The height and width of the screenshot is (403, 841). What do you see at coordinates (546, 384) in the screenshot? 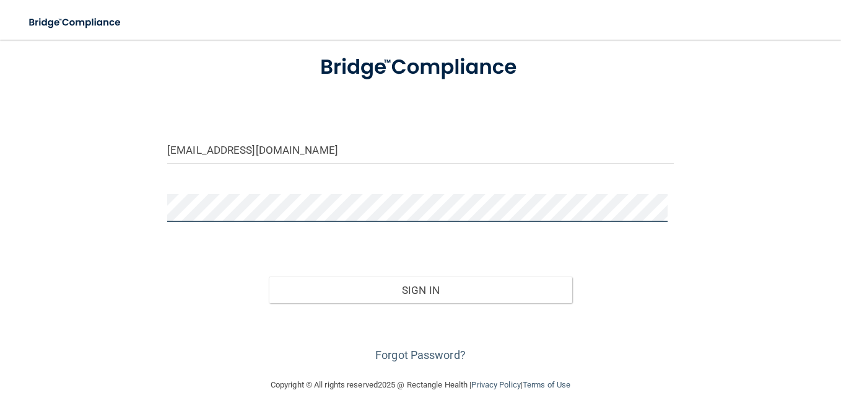
I see `a: Terms of Use` at bounding box center [546, 384].